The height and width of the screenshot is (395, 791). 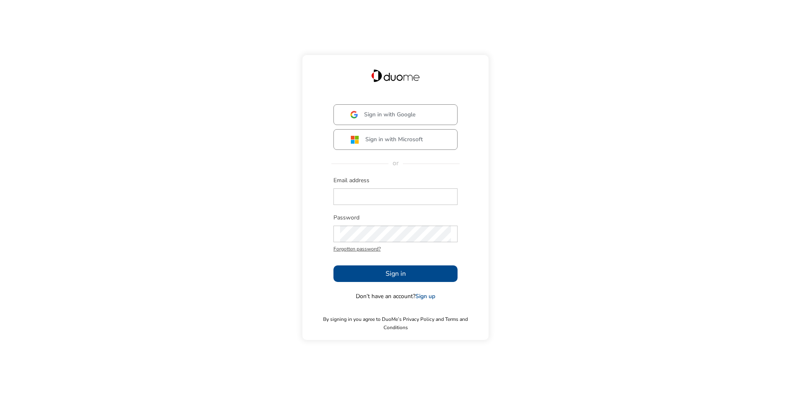 I want to click on span: By signing in you agree to DuoMe’s Privacy Policy and Terms and Conditions, so click(x=395, y=323).